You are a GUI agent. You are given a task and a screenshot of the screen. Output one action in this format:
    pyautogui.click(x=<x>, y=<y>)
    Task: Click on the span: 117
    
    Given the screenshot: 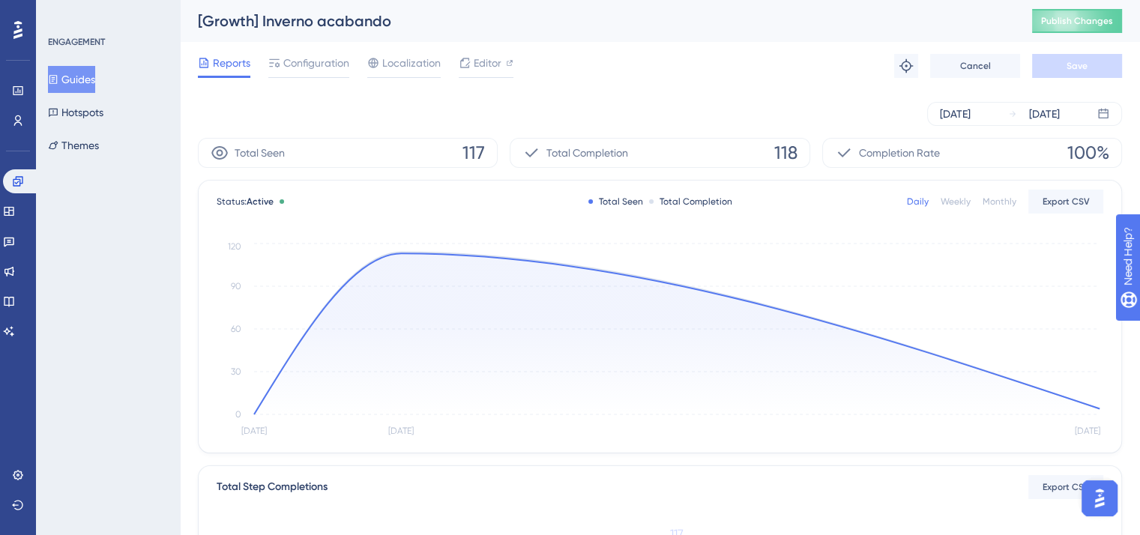 What is the action you would take?
    pyautogui.click(x=474, y=153)
    